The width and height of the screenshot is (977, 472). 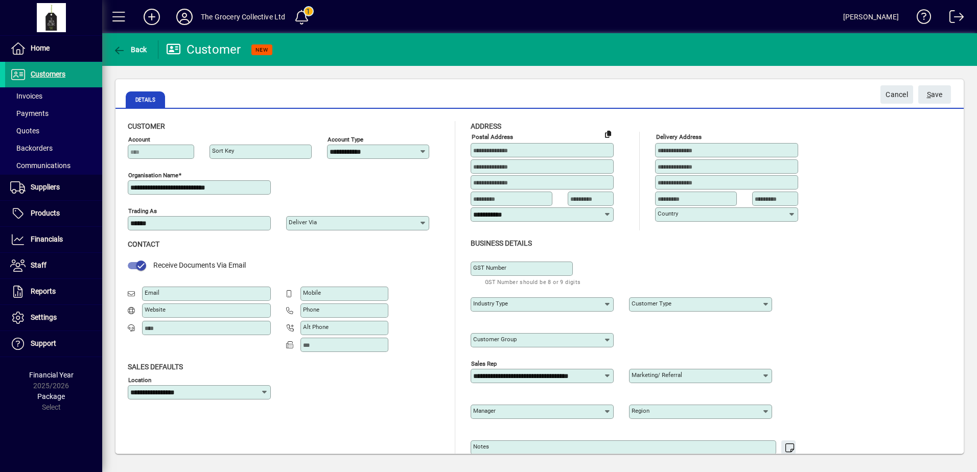 What do you see at coordinates (43, 317) in the screenshot?
I see `span: Settings` at bounding box center [43, 317].